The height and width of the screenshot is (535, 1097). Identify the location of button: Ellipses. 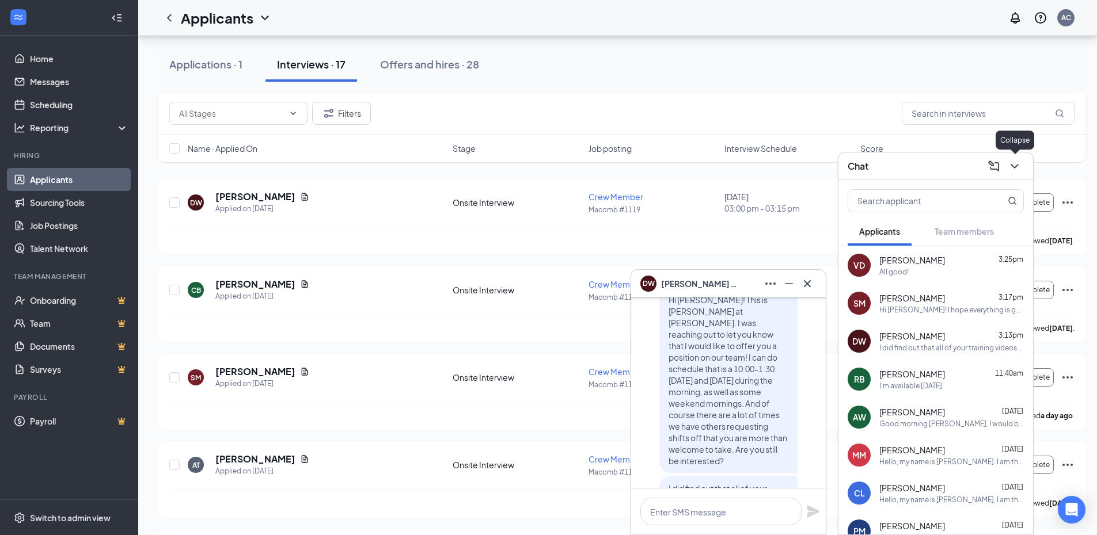
(770, 284).